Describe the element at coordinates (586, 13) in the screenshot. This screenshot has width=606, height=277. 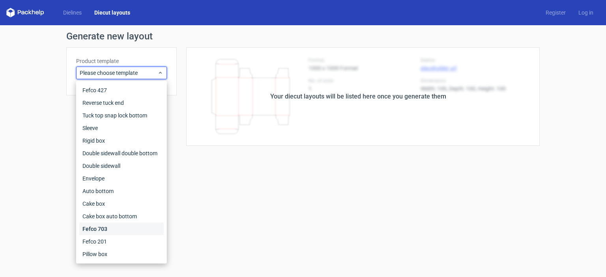
I see `a: Log in` at that location.